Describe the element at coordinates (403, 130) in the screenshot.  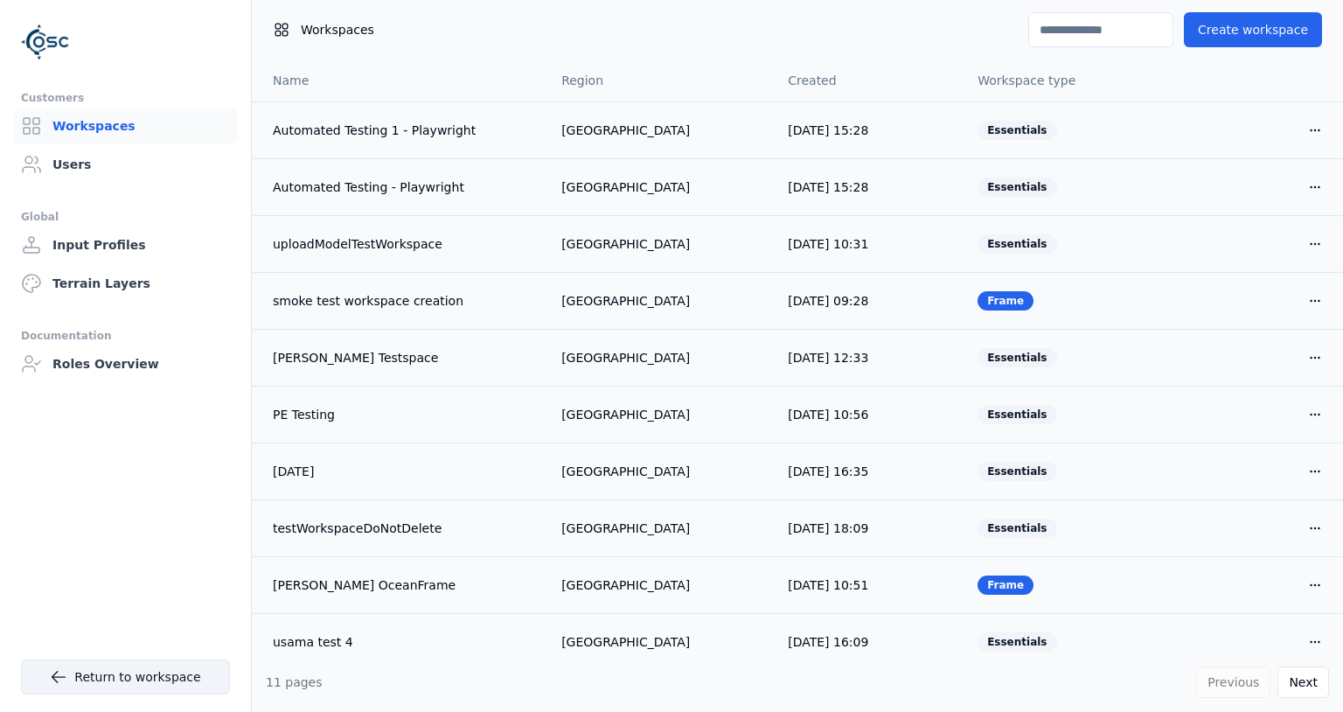
I see `div: Automated Testing 1 - Playwright` at that location.